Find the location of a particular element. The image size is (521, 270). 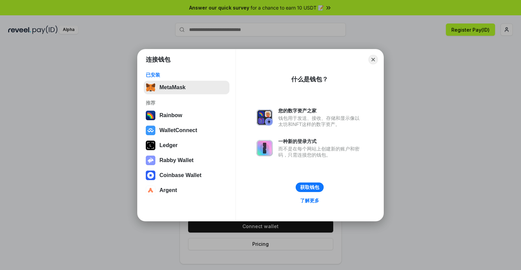

button: WalletConnect is located at coordinates (186, 131).